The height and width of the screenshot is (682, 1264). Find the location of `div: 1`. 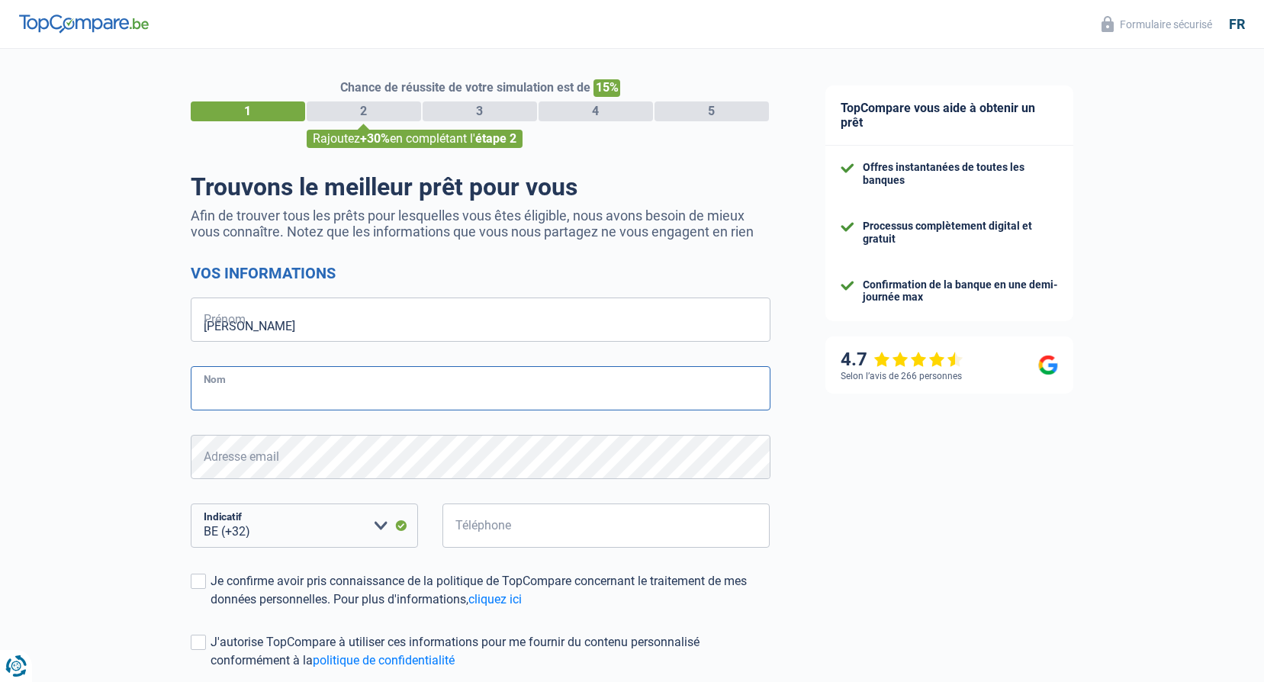

div: 1 is located at coordinates (248, 111).